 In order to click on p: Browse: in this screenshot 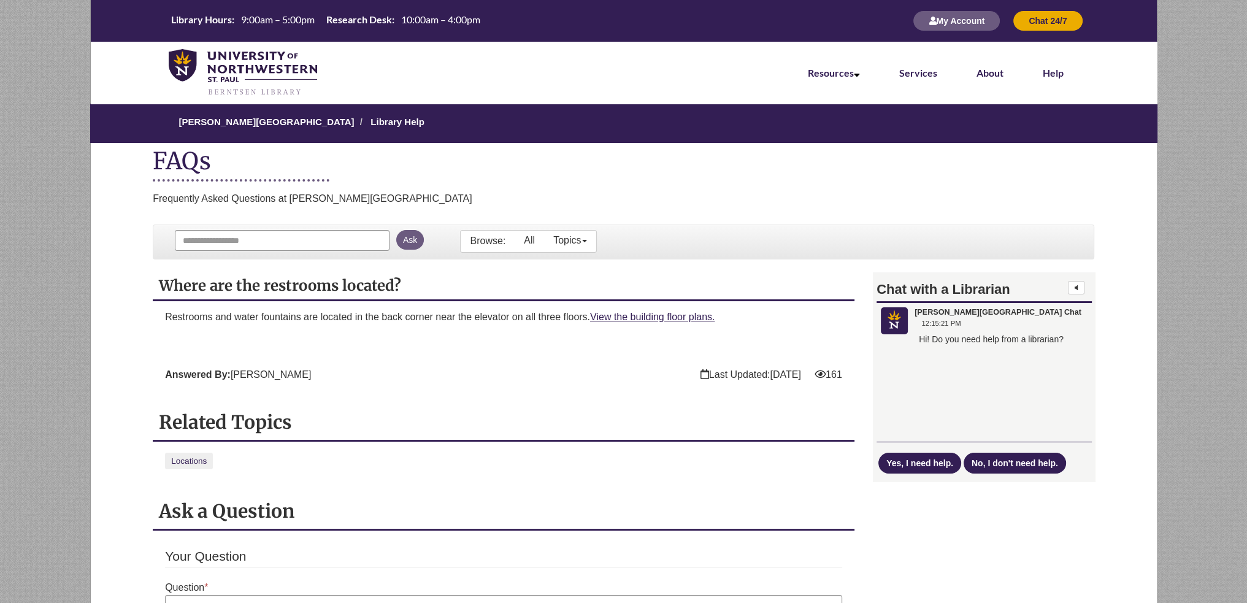, I will do `click(488, 241)`.